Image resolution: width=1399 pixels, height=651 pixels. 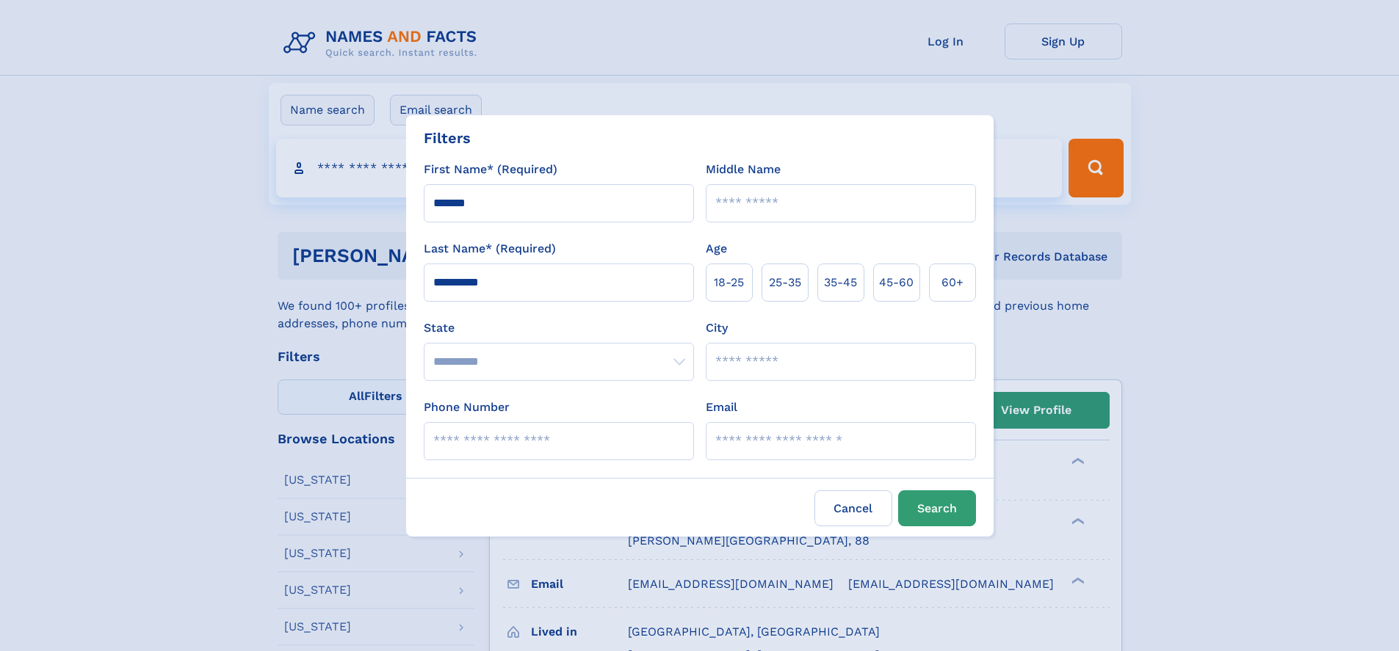 What do you see at coordinates (743, 170) in the screenshot?
I see `label: Middle Name` at bounding box center [743, 170].